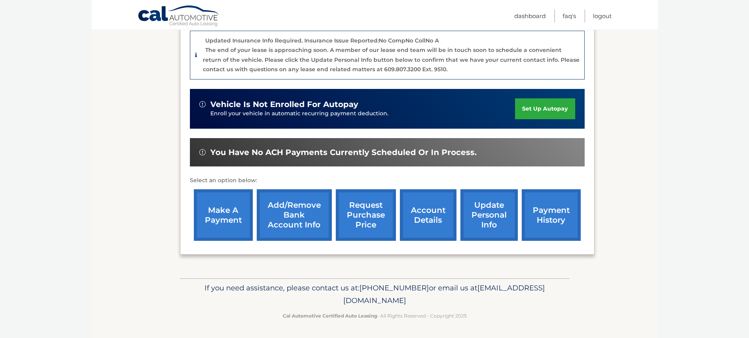  What do you see at coordinates (366, 215) in the screenshot?
I see `a: request purchase price` at bounding box center [366, 215].